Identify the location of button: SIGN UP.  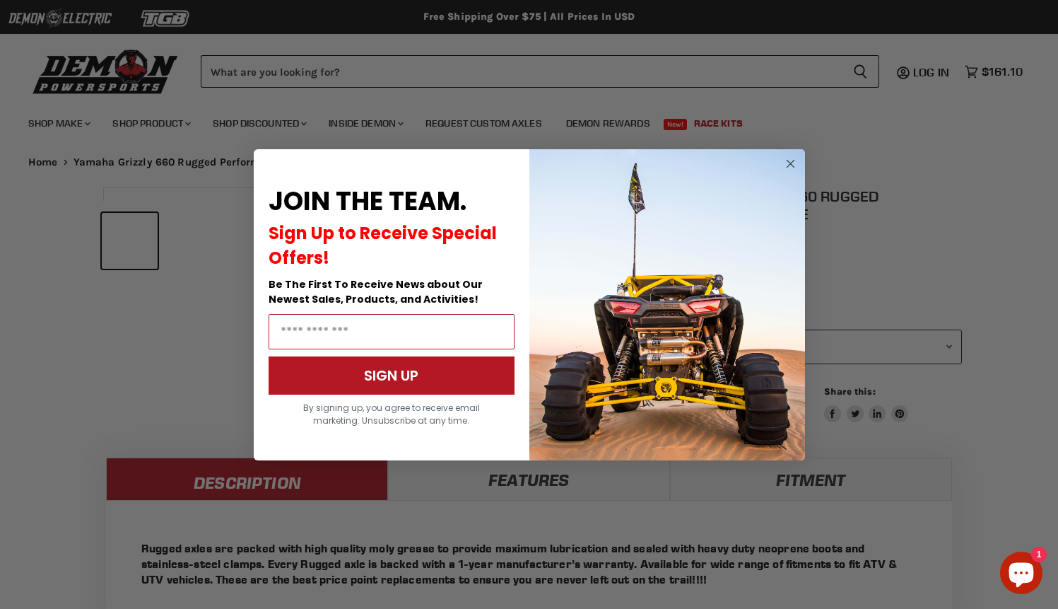
(392, 375).